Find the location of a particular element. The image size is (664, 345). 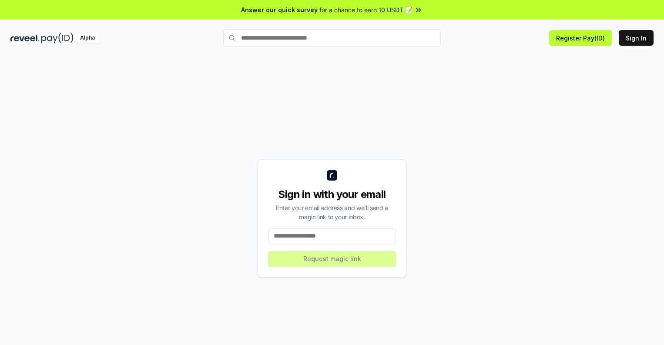

button: Register Pay(ID) is located at coordinates (581, 38).